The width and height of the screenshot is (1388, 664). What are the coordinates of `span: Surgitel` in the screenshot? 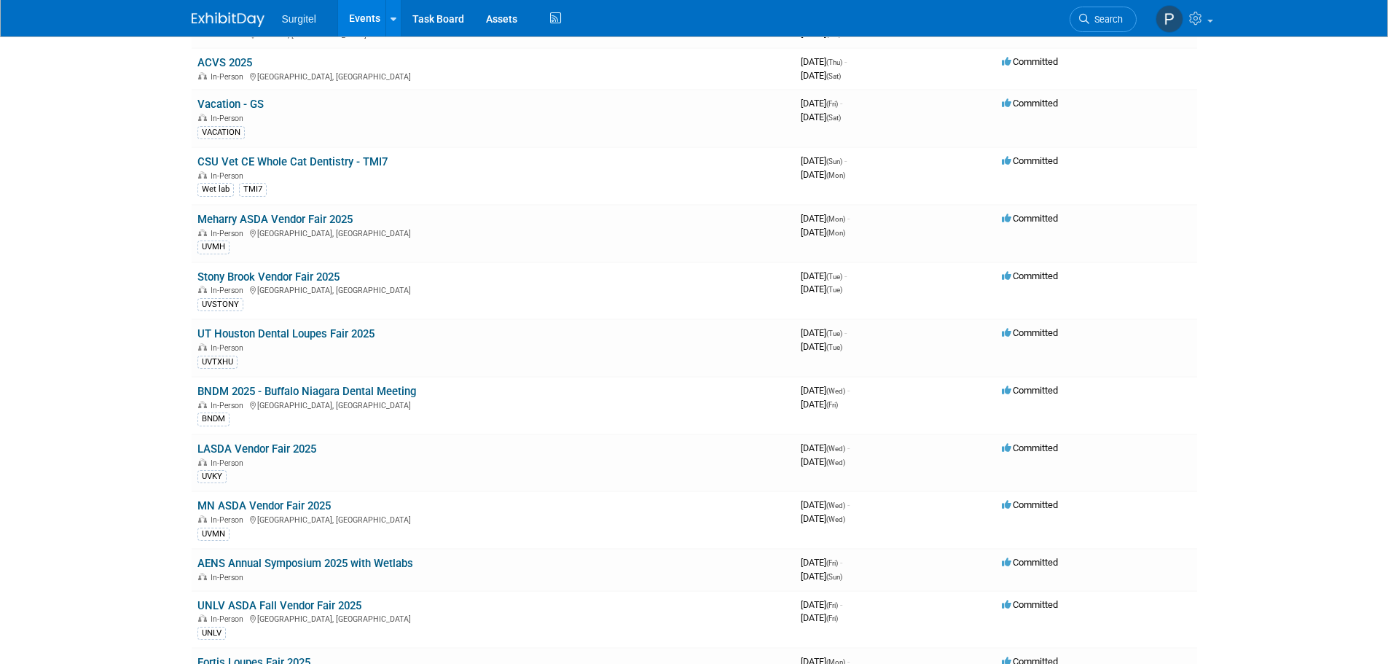 It's located at (299, 19).